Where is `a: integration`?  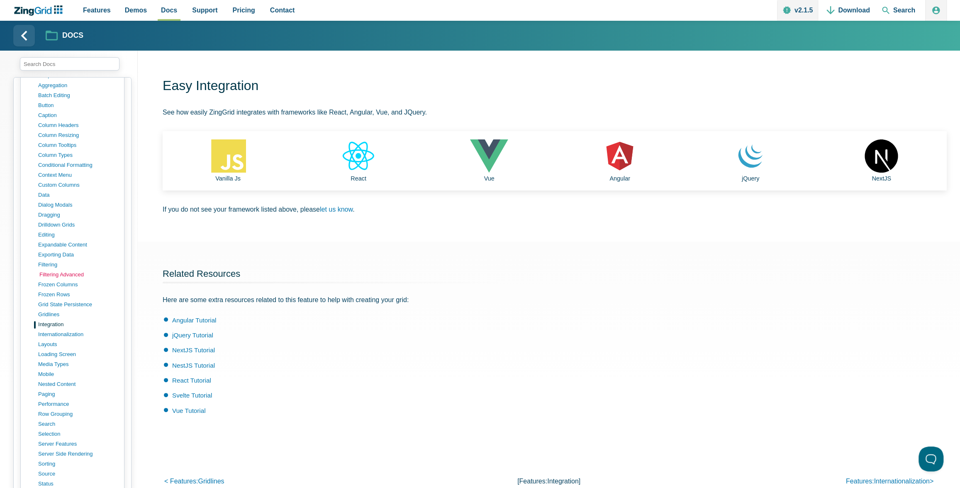
a: integration is located at coordinates (78, 325).